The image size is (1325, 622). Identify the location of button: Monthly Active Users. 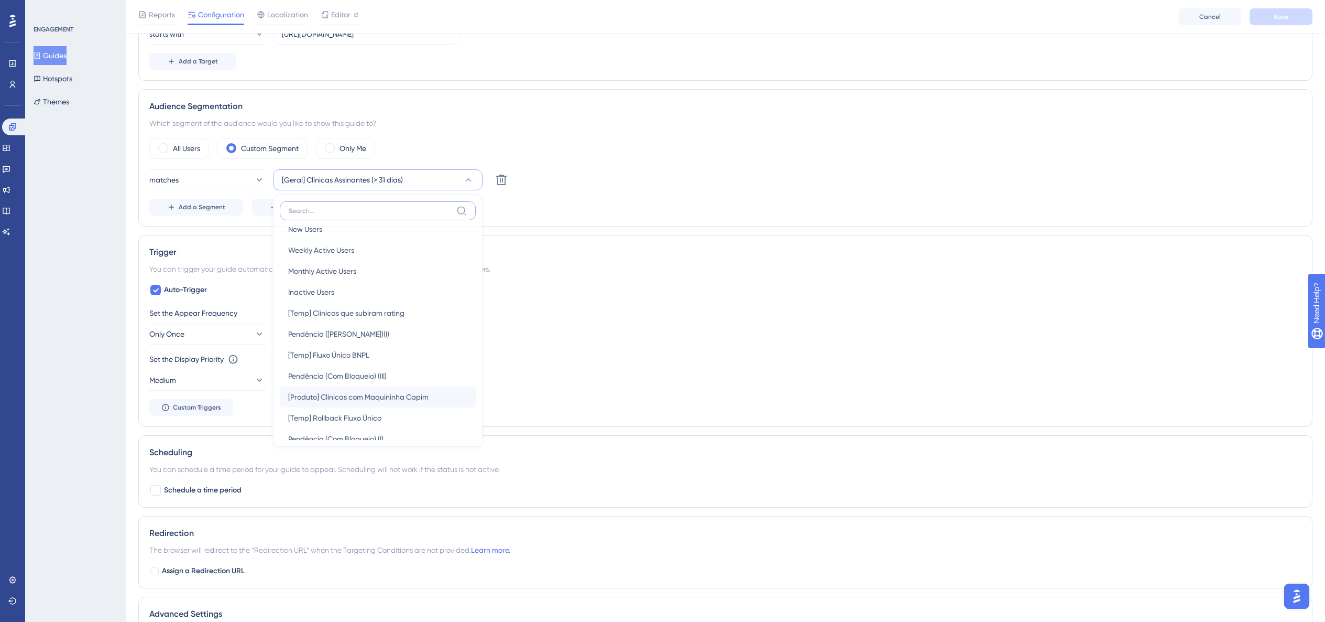
(378, 271).